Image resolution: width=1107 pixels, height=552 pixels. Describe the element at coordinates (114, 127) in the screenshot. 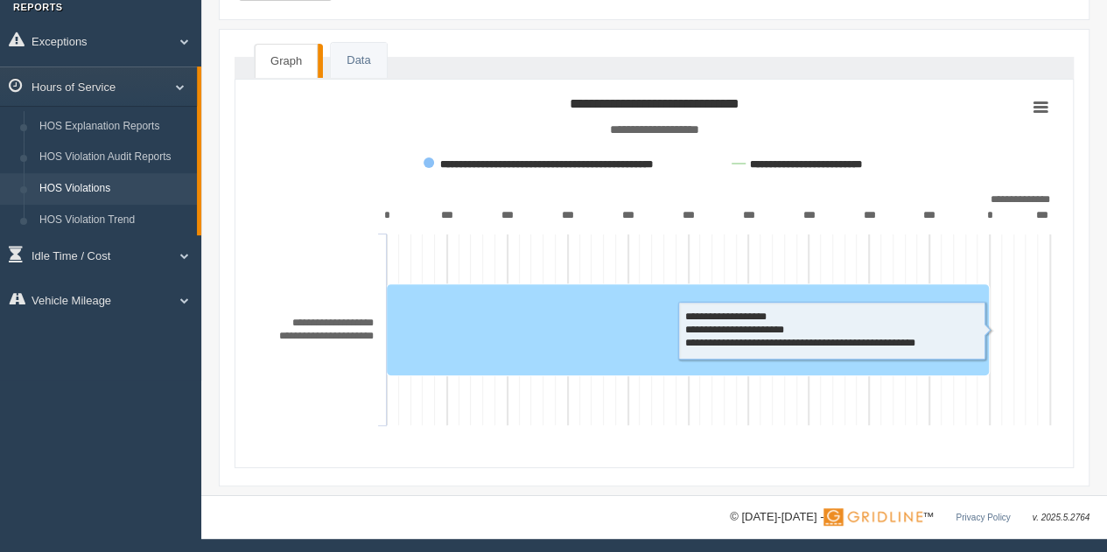

I see `a: HOS Explanation Reports` at that location.